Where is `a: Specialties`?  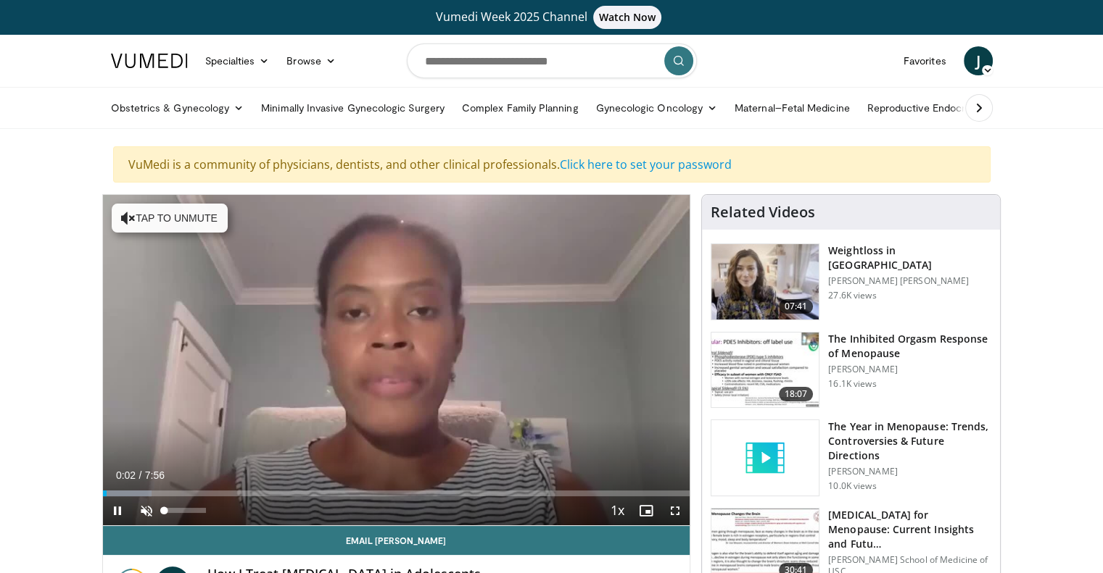
a: Specialties is located at coordinates (237, 61).